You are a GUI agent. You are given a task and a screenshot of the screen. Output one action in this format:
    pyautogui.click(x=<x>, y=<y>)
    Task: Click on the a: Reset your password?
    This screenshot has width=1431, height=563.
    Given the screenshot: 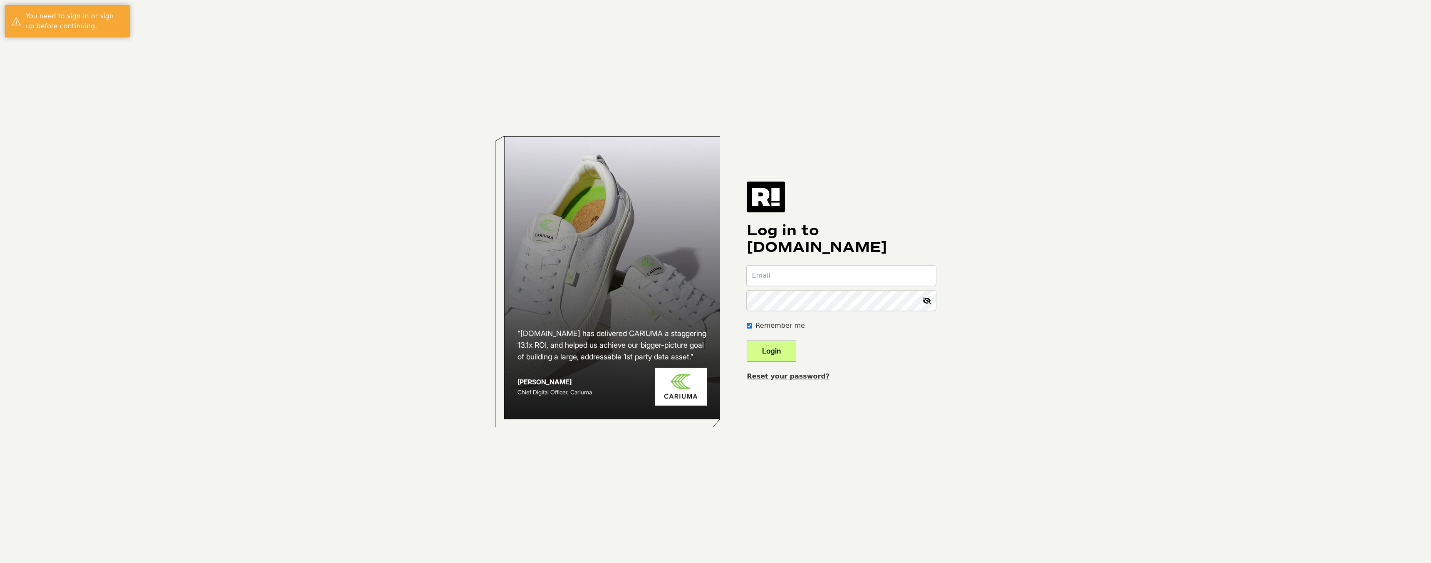 What is the action you would take?
    pyautogui.click(x=788, y=376)
    